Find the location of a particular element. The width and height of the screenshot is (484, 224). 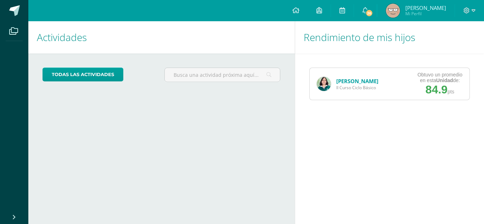

span: pts is located at coordinates (451, 92).